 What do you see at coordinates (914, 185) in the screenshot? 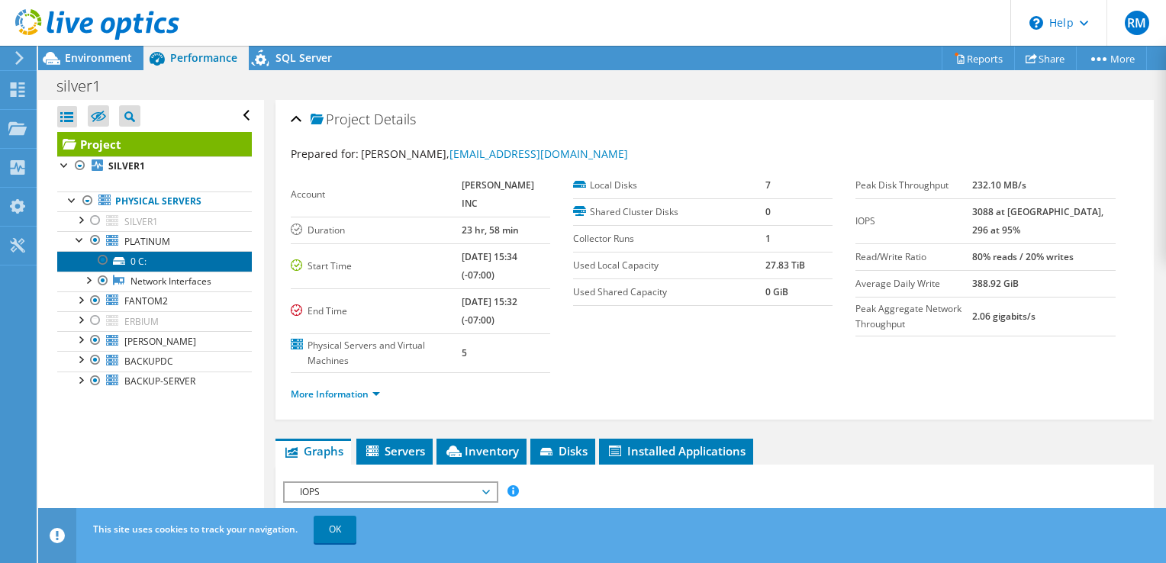
I see `label: Peak Disk Throughput` at bounding box center [914, 185].